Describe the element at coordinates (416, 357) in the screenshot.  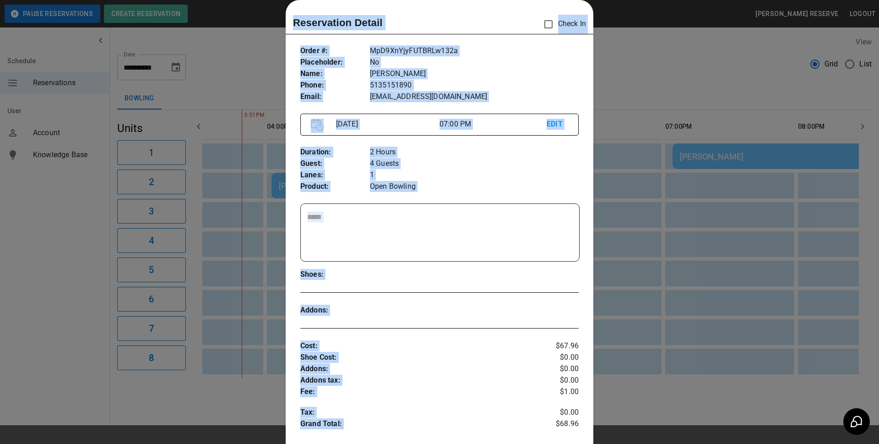
I see `p: Shoe Cost :` at that location.